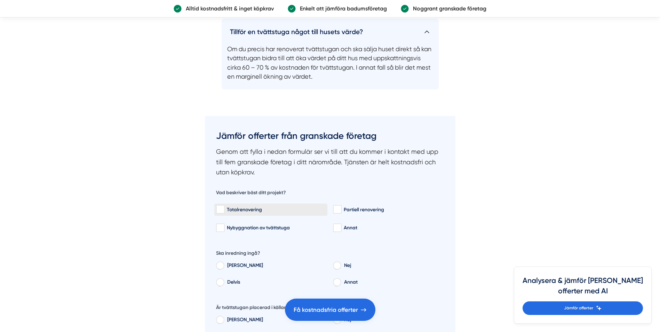 This screenshot has width=660, height=332. Describe the element at coordinates (262, 308) in the screenshot. I see `h5: Är tvättstugan placerad i källarutrymme?` at that location.